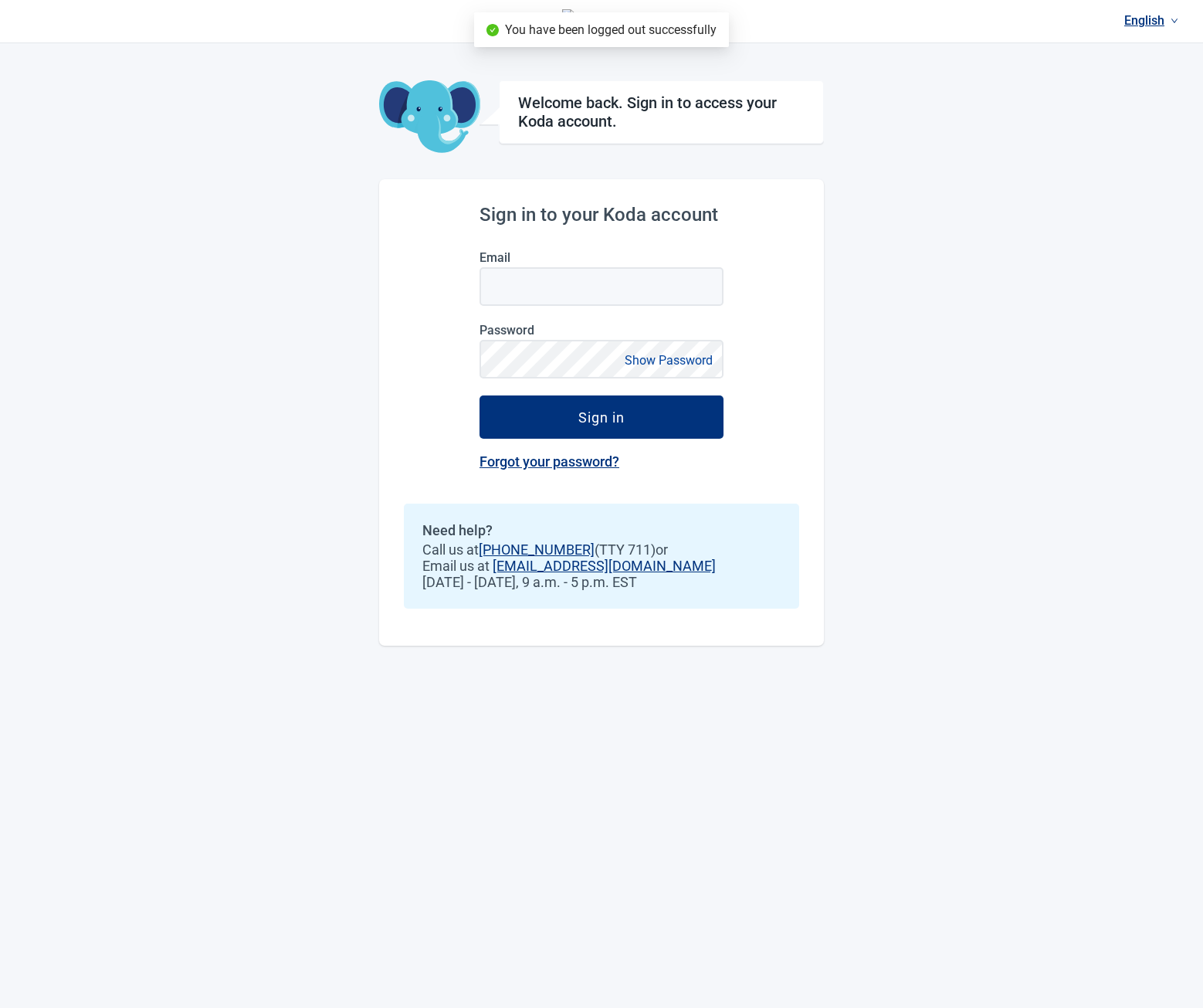 This screenshot has width=1203, height=1008. What do you see at coordinates (602, 257) in the screenshot?
I see `label: Email` at bounding box center [602, 257].